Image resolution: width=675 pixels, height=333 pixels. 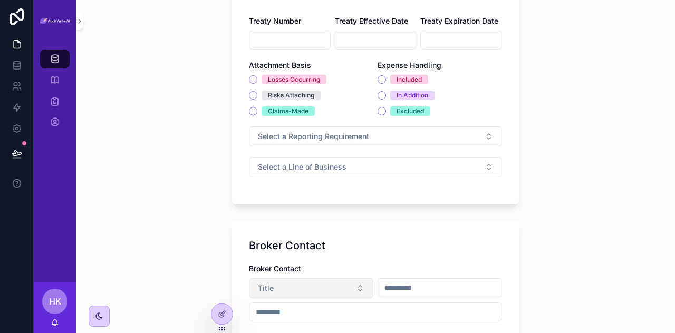 What do you see at coordinates (55, 302) in the screenshot?
I see `span: HK` at bounding box center [55, 302].